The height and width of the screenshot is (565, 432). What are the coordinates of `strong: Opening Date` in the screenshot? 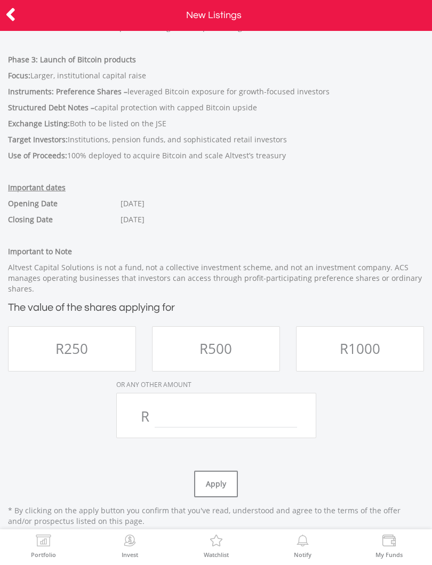 It's located at (32, 203).